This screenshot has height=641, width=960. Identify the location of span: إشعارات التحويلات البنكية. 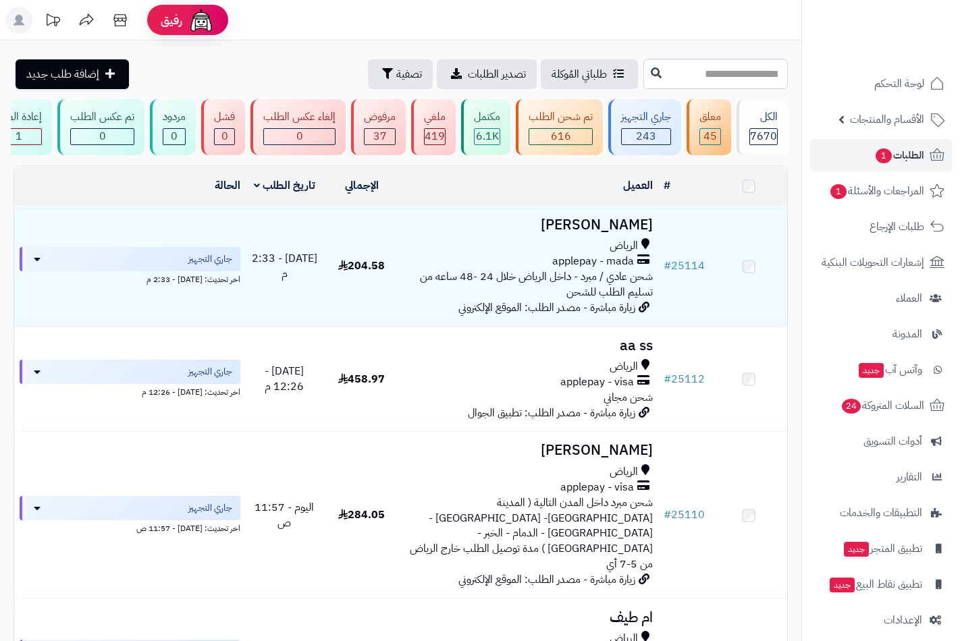
(873, 263).